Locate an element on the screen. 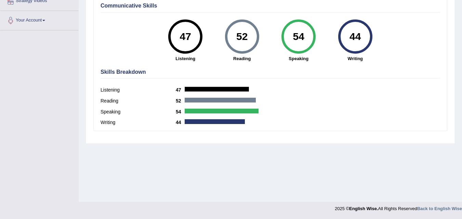 This screenshot has width=462, height=219. label: Listening is located at coordinates (138, 90).